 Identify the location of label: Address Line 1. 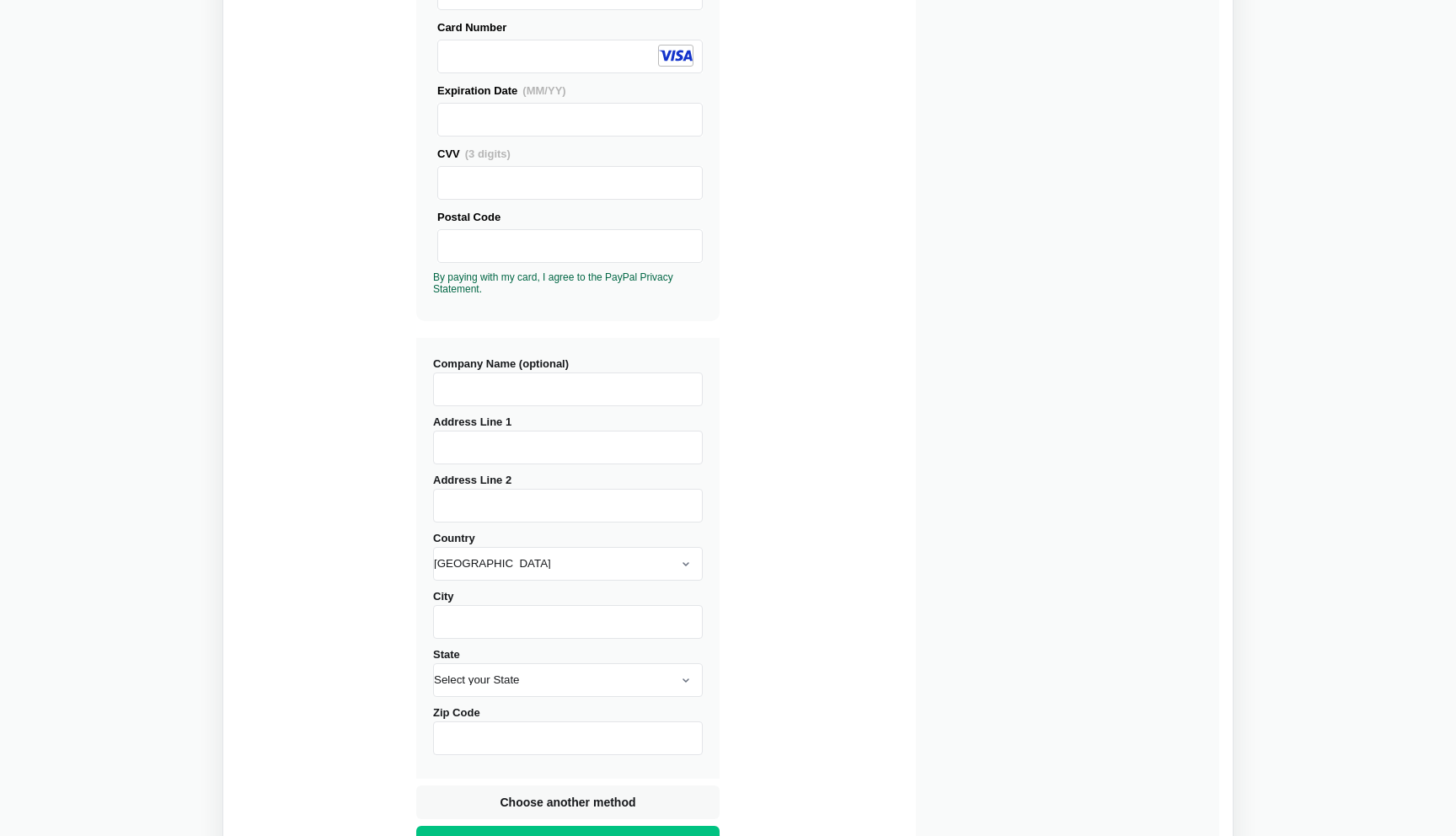
(568, 440).